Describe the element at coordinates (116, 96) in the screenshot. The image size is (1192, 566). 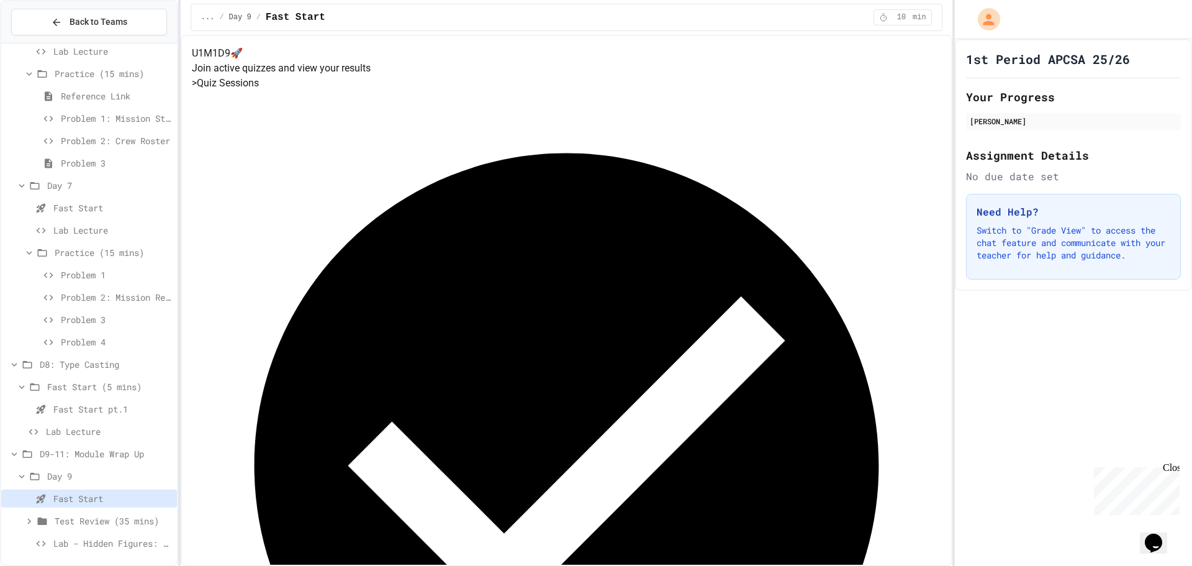
I see `span: Reference Link` at that location.